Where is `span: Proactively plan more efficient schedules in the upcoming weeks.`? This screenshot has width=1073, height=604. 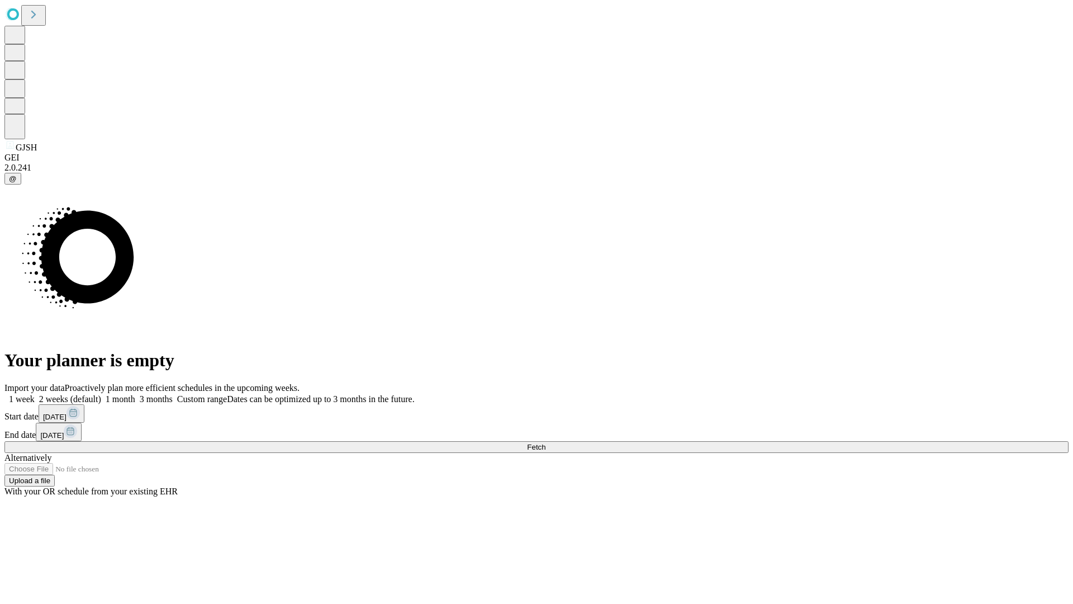
span: Proactively plan more efficient schedules in the upcoming weeks. is located at coordinates (182, 387).